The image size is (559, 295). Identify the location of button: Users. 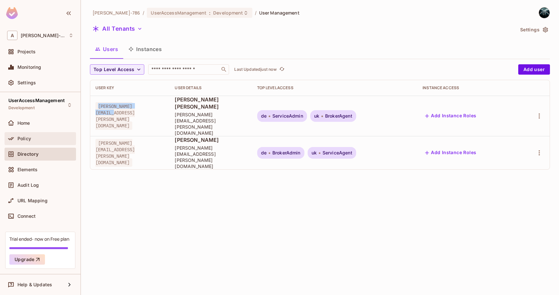
(106, 49).